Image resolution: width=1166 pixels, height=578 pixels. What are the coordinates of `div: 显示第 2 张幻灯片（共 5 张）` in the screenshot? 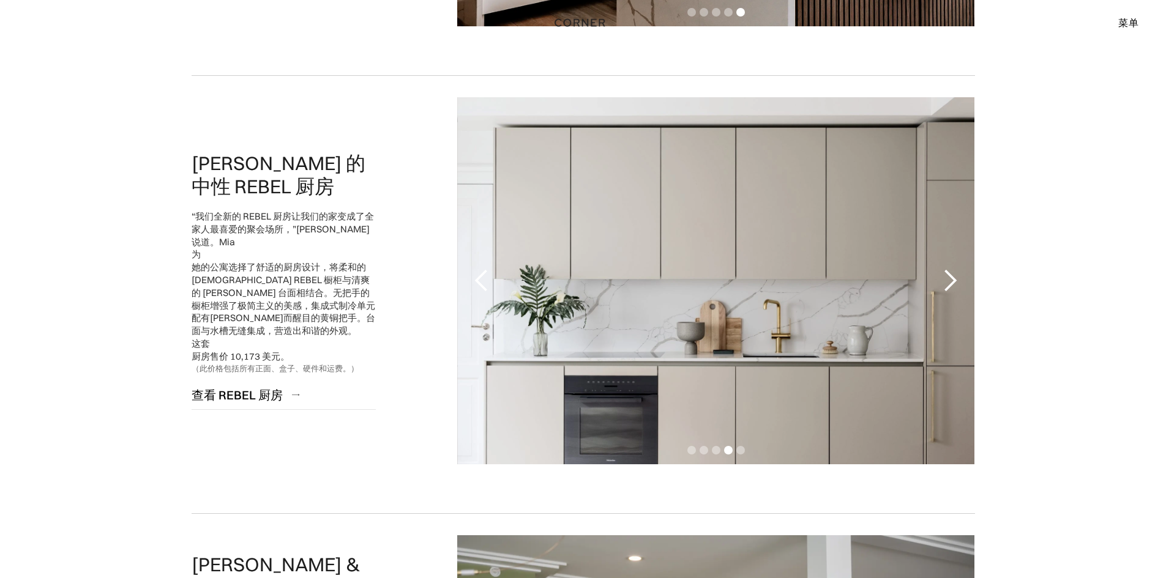 It's located at (704, 450).